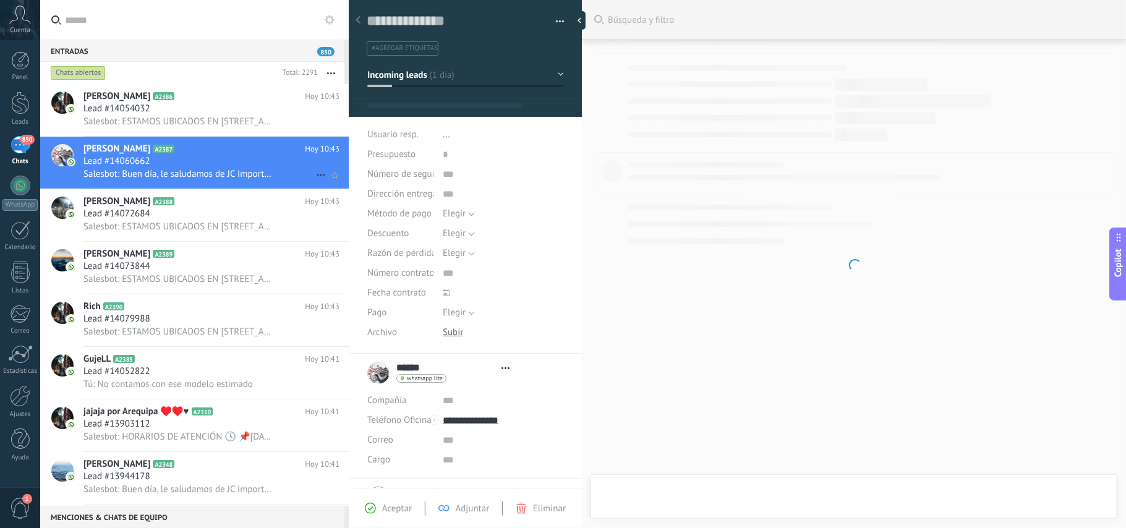 The image size is (1126, 528). I want to click on div: Compañía, so click(400, 401).